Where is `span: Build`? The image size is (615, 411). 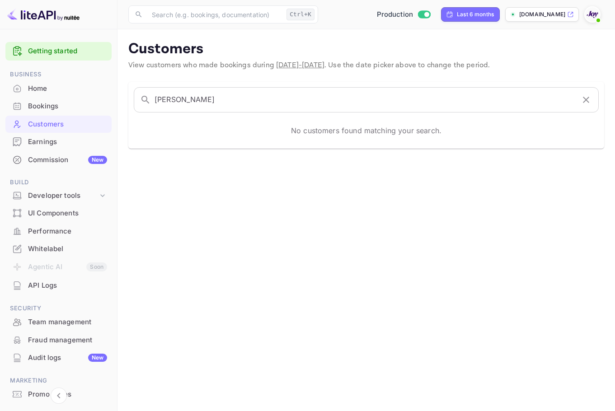
span: Build is located at coordinates (58, 183).